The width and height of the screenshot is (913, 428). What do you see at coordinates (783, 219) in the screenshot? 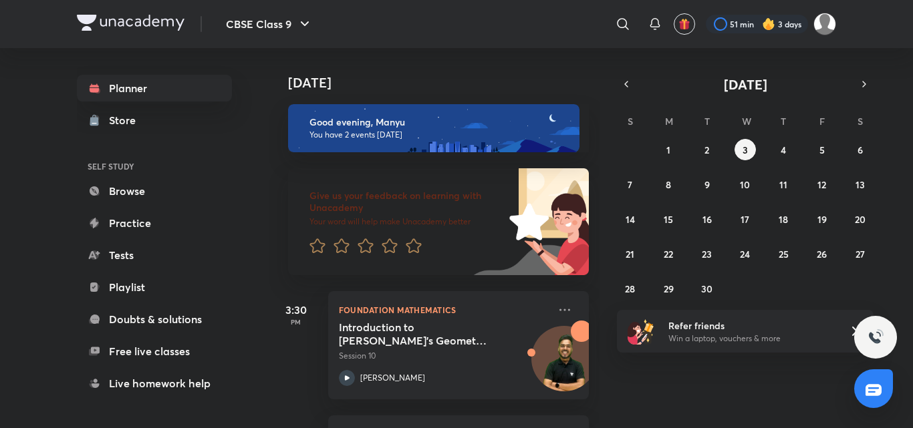
I see `abbr: September 18, 2025` at bounding box center [783, 219].